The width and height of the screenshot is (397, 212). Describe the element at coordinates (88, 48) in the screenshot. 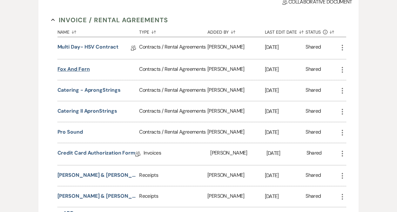

I see `a: Multi Day- HSV Contract` at that location.